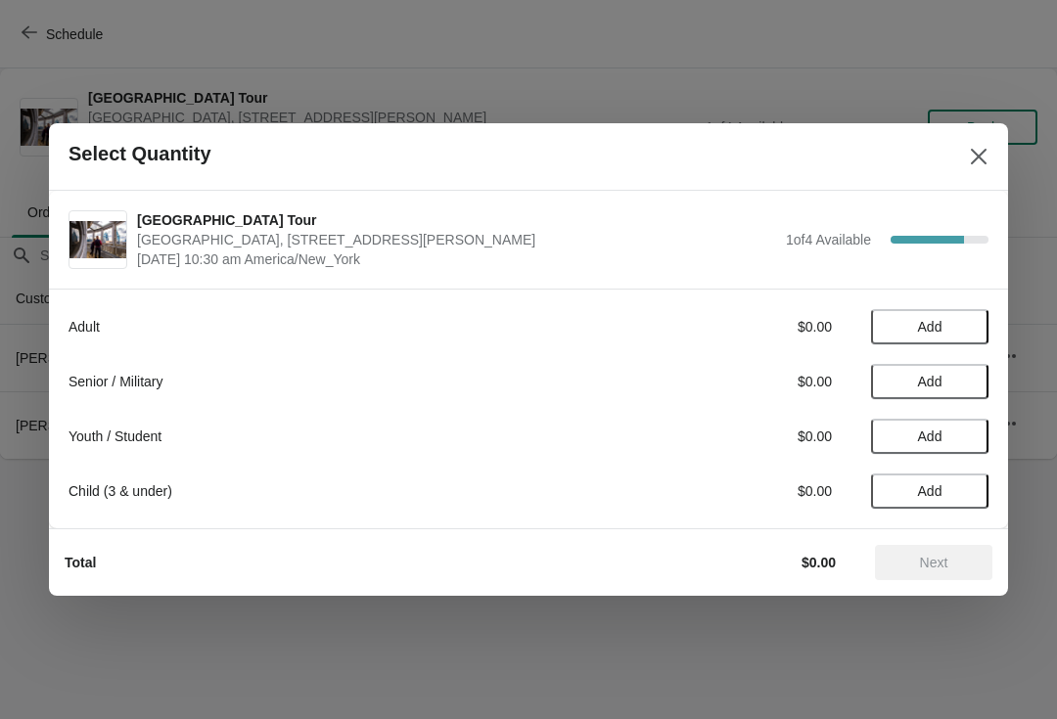 This screenshot has width=1057, height=719. I want to click on h2: Select Quantity, so click(140, 154).